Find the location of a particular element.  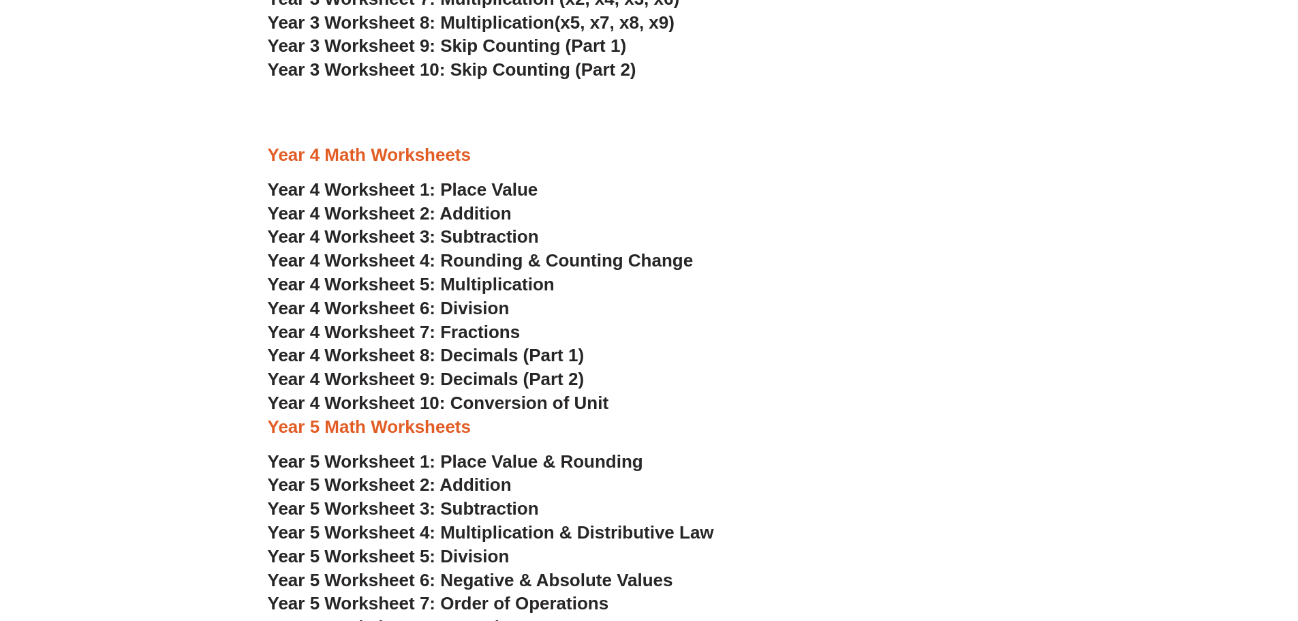

a: Year 4 Worksheet 3: Subtraction is located at coordinates (403, 236).